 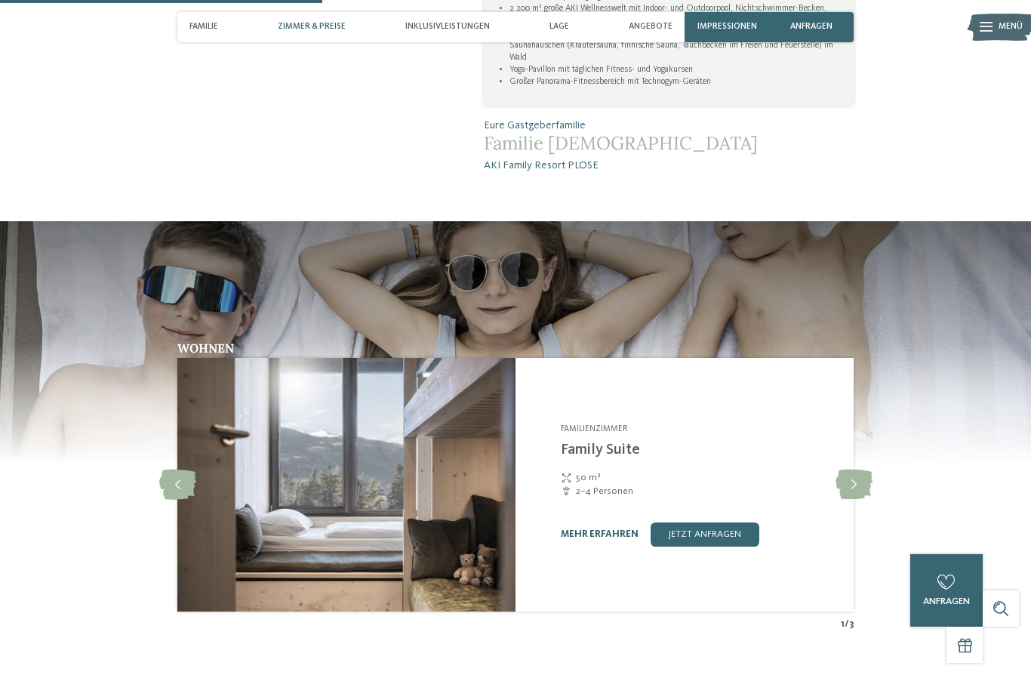 I want to click on span: Impressionen, so click(x=727, y=26).